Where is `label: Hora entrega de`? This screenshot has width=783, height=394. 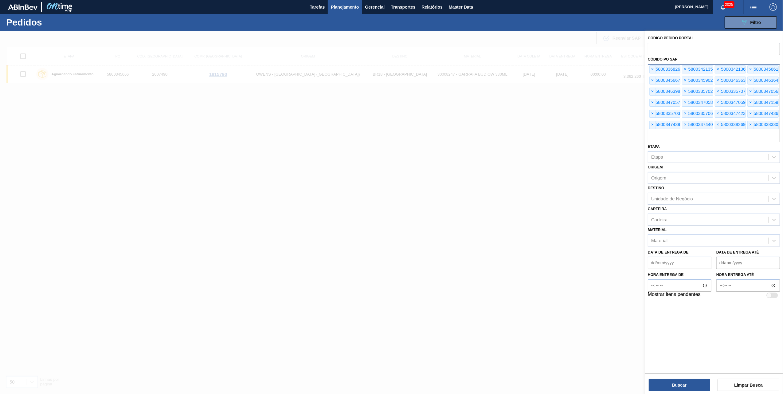
label: Hora entrega de is located at coordinates (680, 275).